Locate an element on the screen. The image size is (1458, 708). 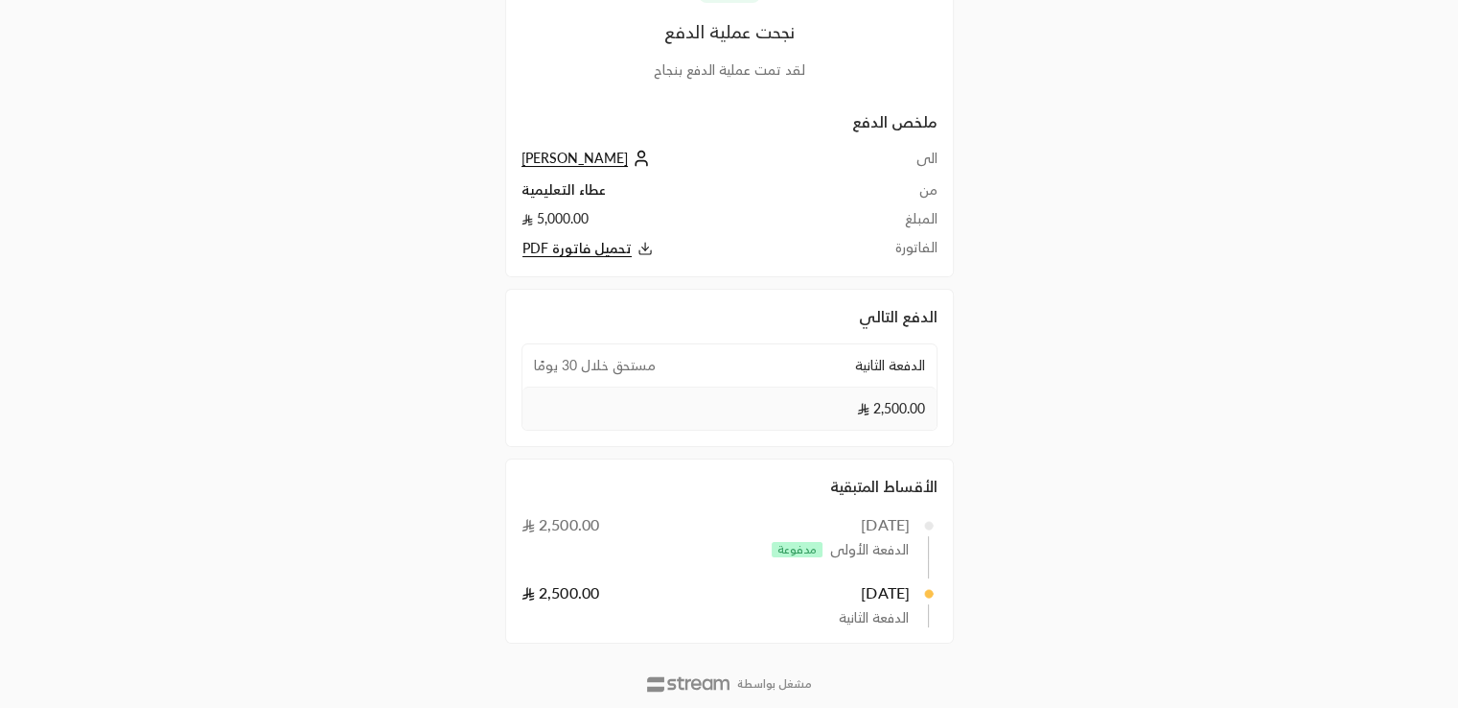
div: لقد تمت عملية الدفع بنجاح is located at coordinates (730, 70).